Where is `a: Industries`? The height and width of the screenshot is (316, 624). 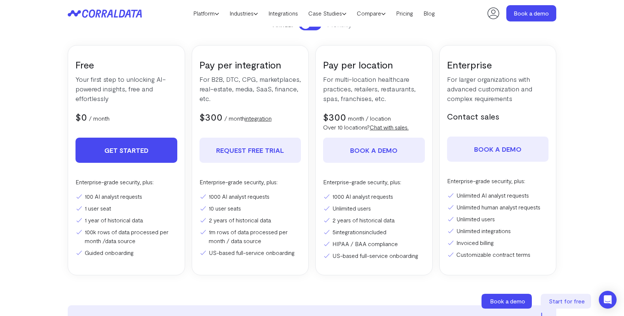
a: Industries is located at coordinates (243, 13).